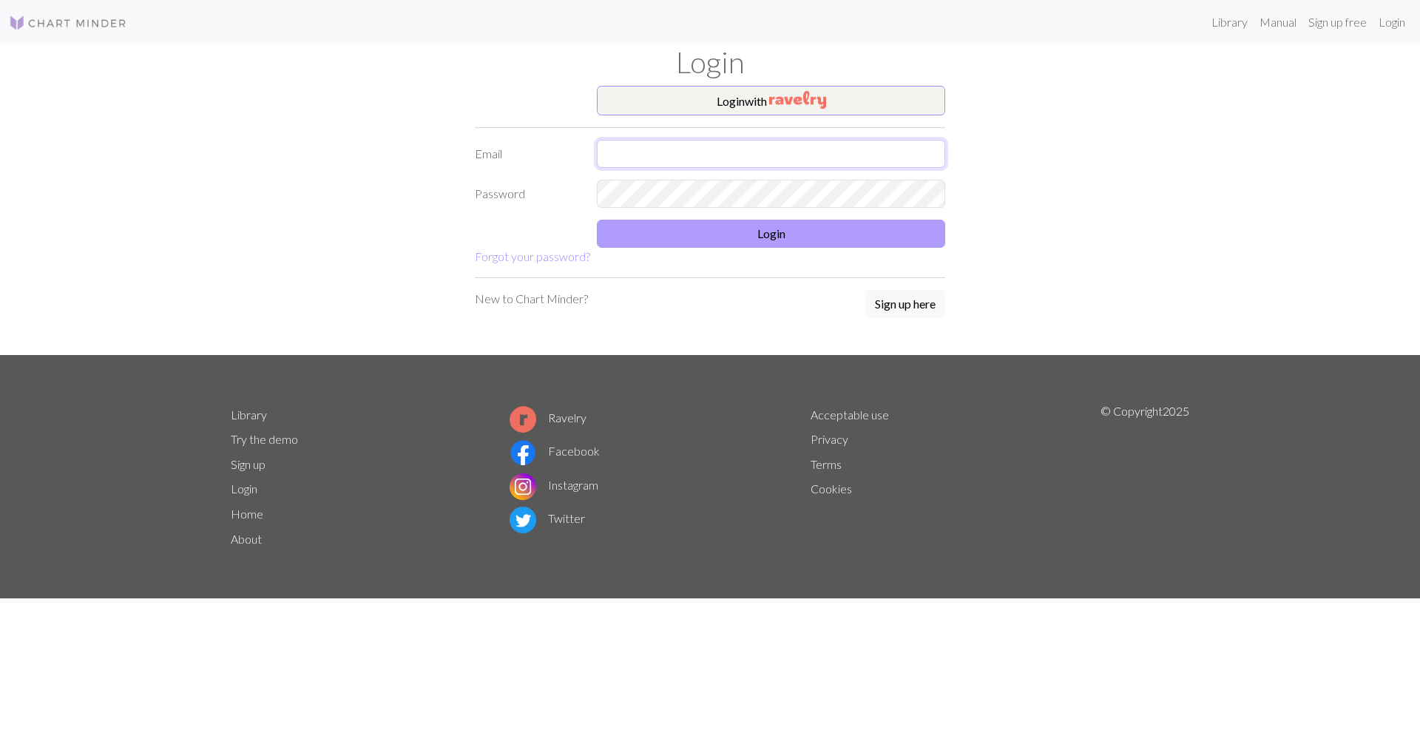 This screenshot has width=1420, height=733. I want to click on a: Sign up here, so click(906, 305).